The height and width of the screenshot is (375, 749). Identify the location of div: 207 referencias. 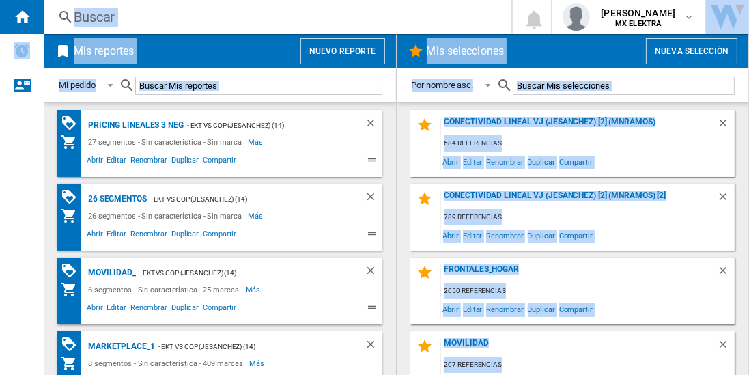
(588, 365).